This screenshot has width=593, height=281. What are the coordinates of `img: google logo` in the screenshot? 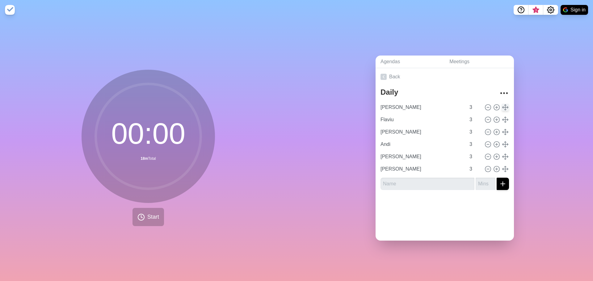 It's located at (565, 10).